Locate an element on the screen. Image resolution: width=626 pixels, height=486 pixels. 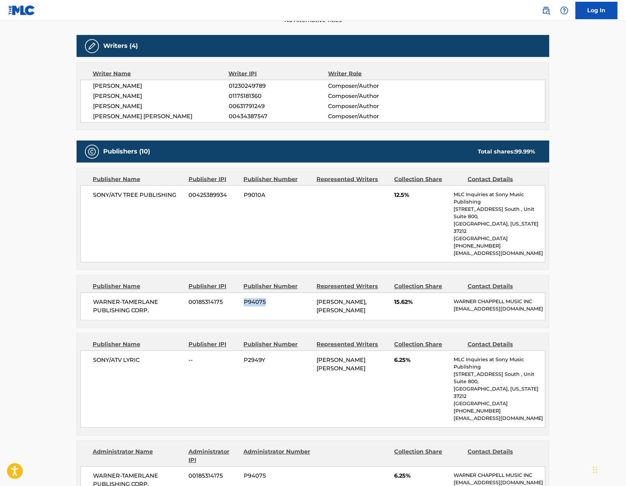
div: Help is located at coordinates (564, 10).